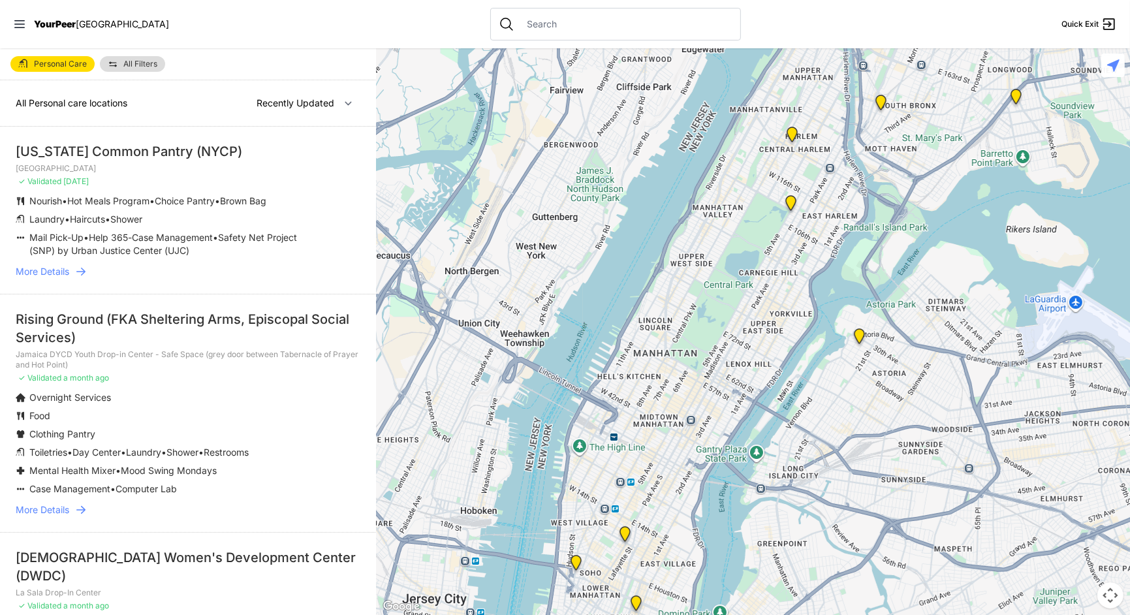  What do you see at coordinates (881, 105) in the screenshot?
I see `div: Harm Reduction Center` at bounding box center [881, 105].